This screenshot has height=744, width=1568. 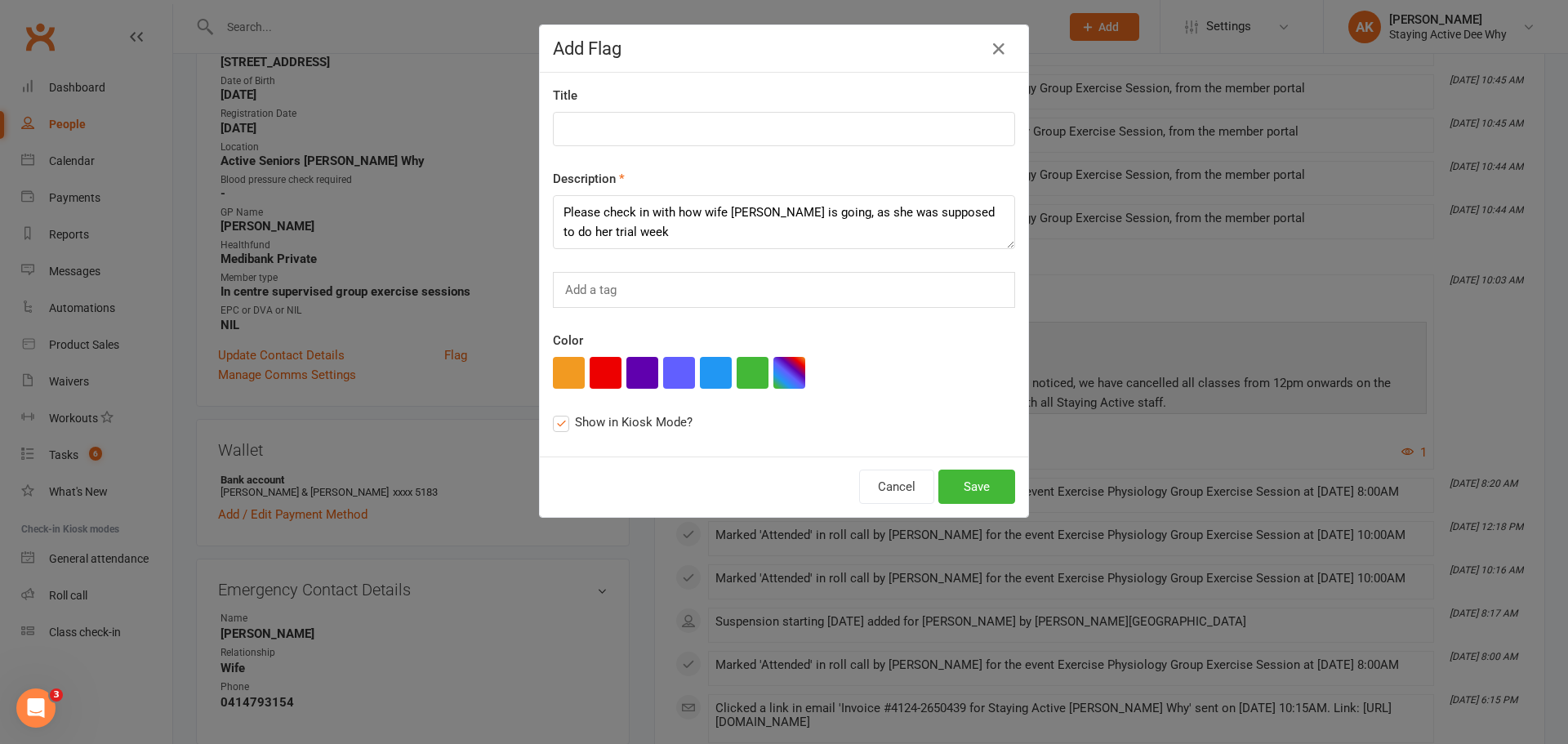 What do you see at coordinates (634, 420) in the screenshot?
I see `span: Show in Kiosk Mode?` at bounding box center [634, 420].